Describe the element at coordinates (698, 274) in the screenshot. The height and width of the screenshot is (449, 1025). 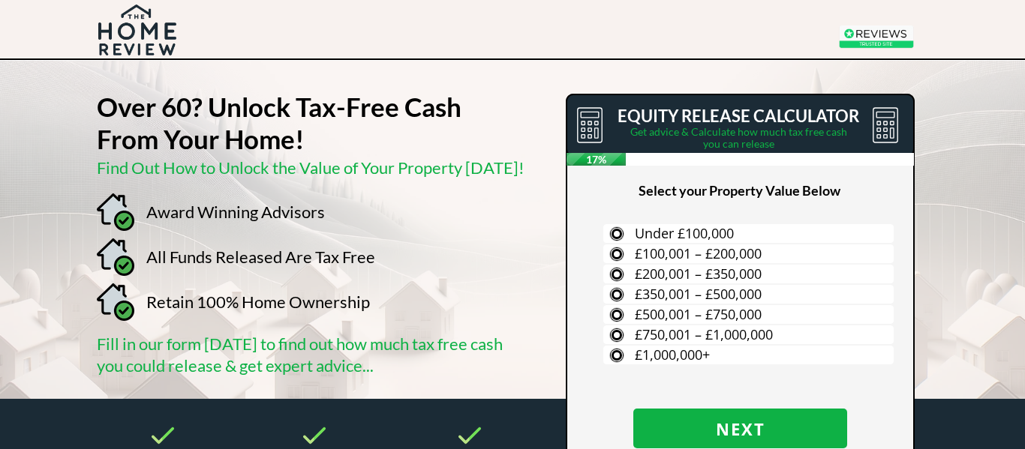
I see `span: £200,001 – £350,000` at that location.